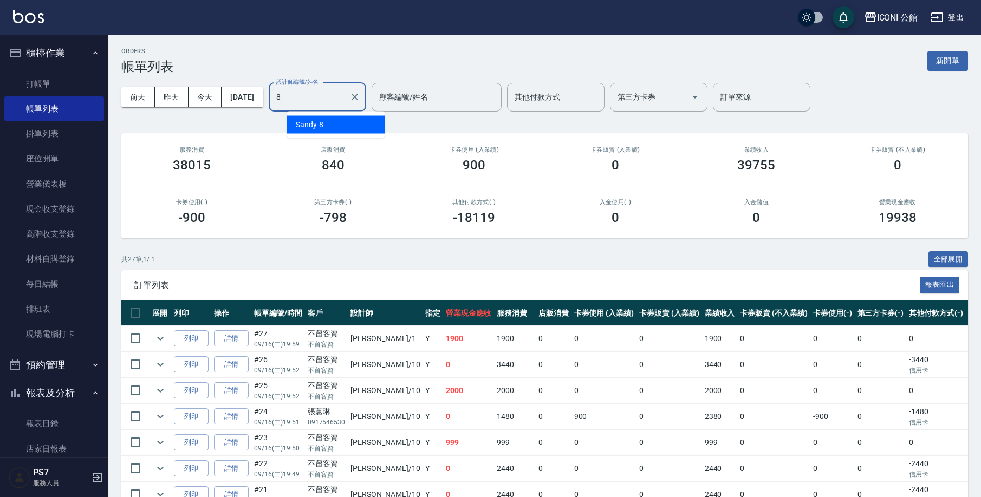 The width and height of the screenshot is (981, 497). I want to click on div: ICONI 公館, so click(897, 17).